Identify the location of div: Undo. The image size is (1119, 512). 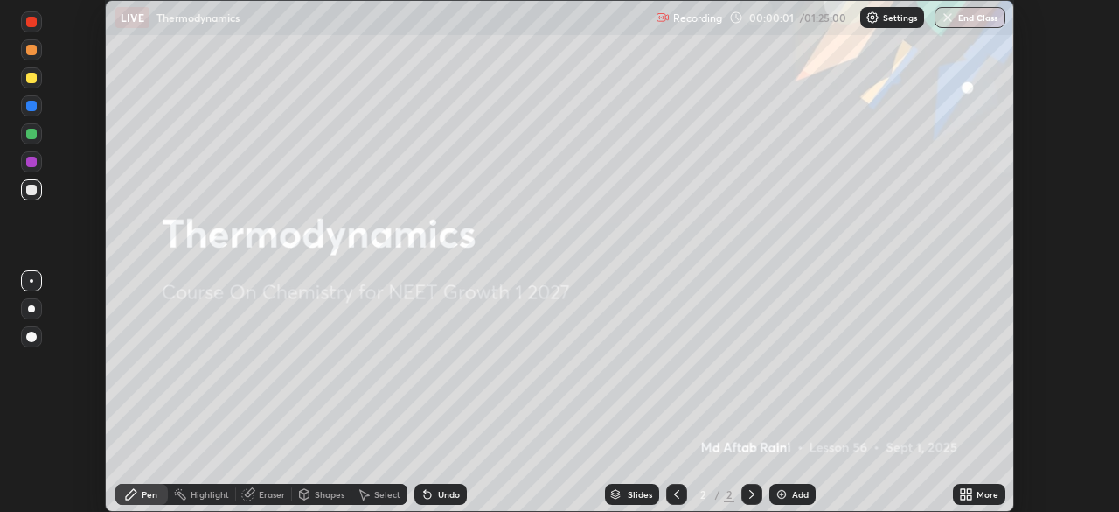
(449, 494).